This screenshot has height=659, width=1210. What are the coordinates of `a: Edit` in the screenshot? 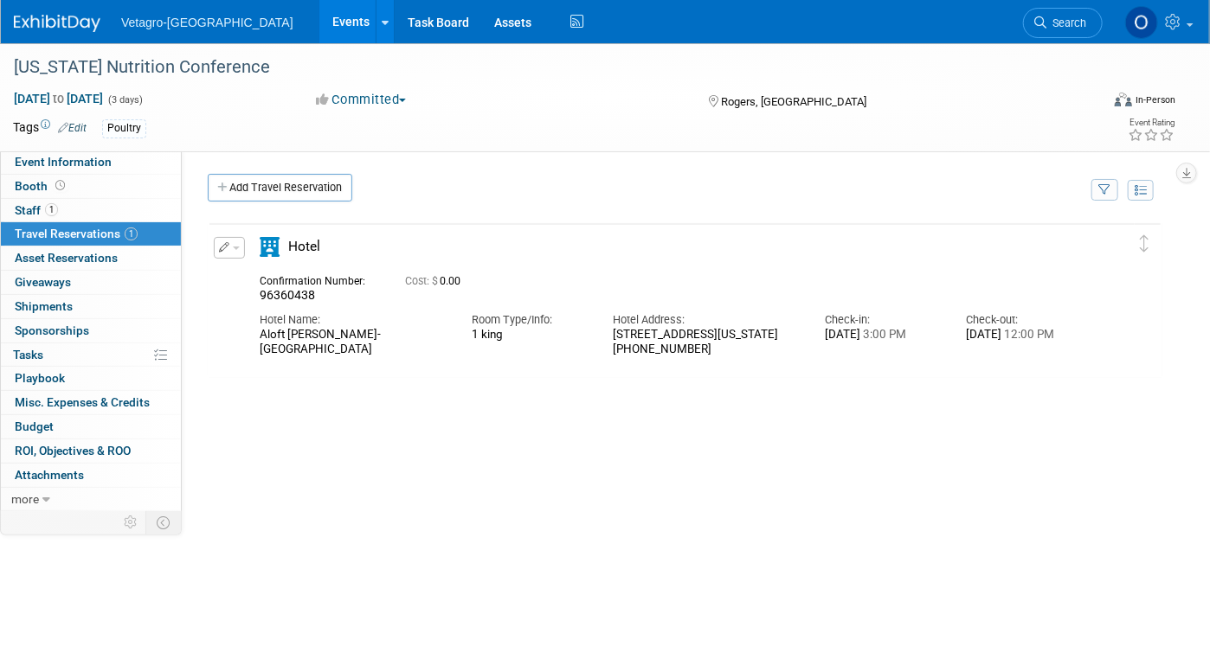 It's located at (72, 128).